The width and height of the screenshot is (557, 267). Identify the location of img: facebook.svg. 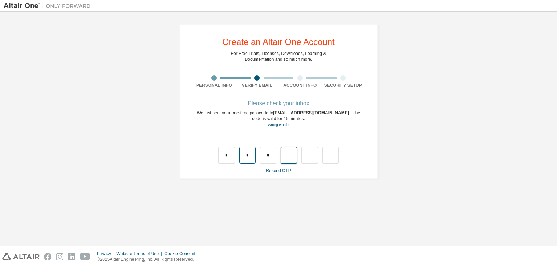
(47, 257).